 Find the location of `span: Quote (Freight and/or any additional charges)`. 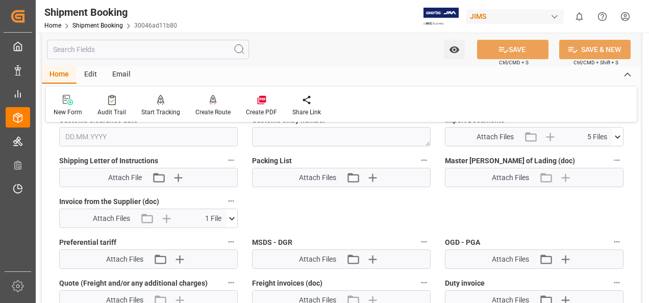

span: Quote (Freight and/or any additional charges) is located at coordinates (133, 283).